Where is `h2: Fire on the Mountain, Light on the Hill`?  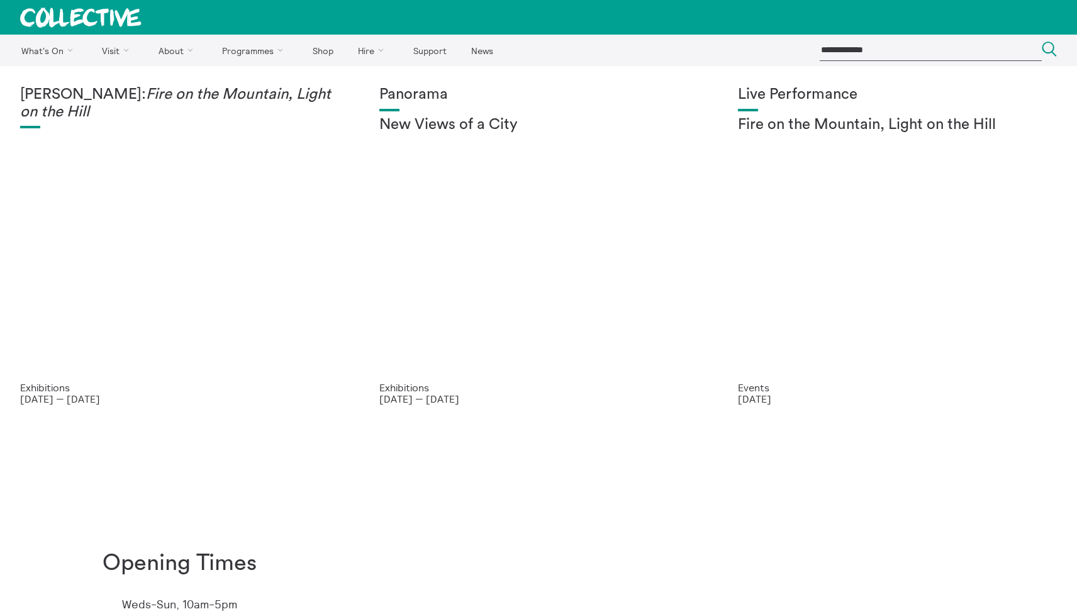 h2: Fire on the Mountain, Light on the Hill is located at coordinates (897, 125).